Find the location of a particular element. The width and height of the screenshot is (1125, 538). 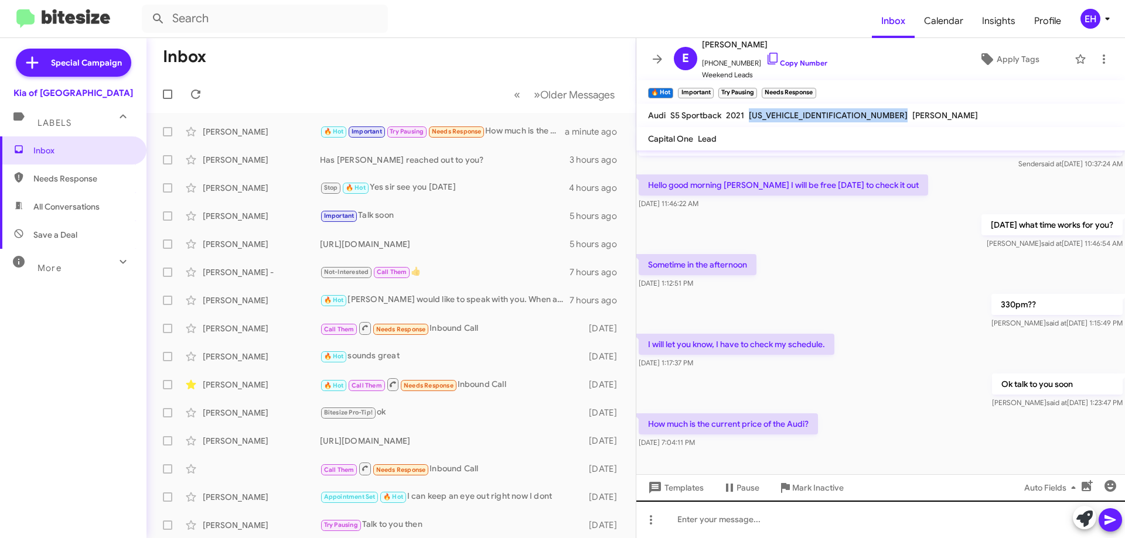

small: Try Pausing is located at coordinates (738, 93).